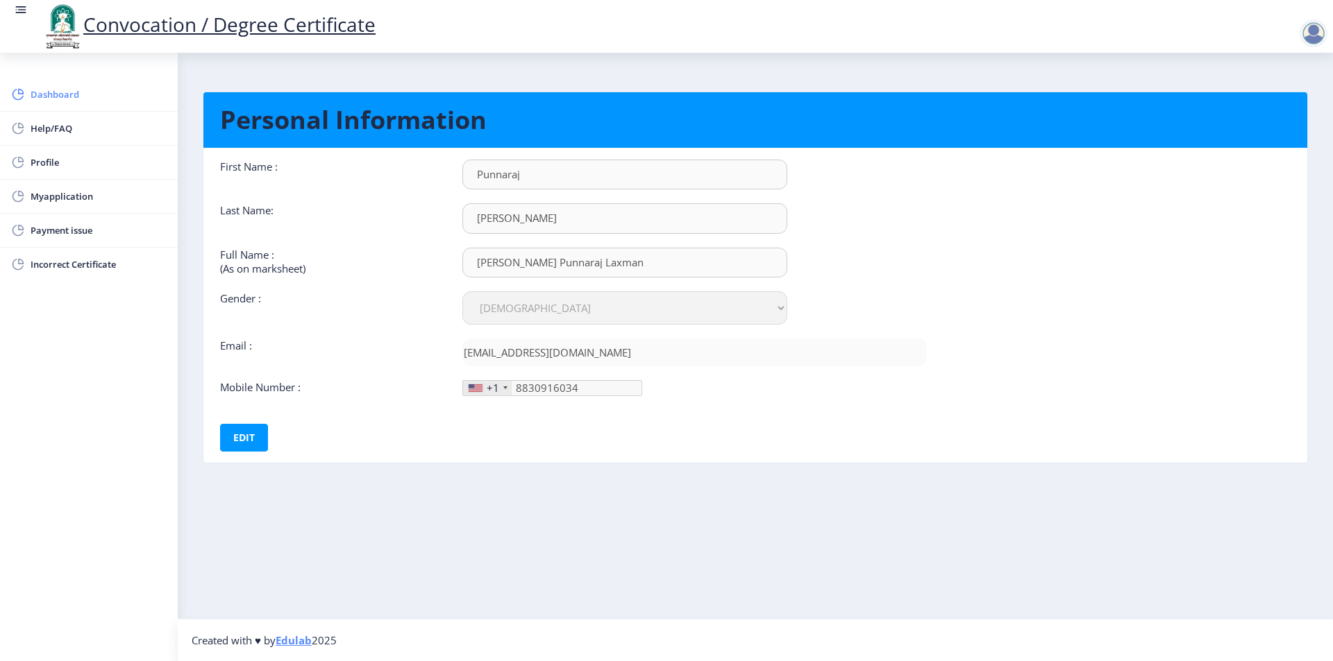 This screenshot has height=661, width=1333. Describe the element at coordinates (208, 24) in the screenshot. I see `a: Convocation / Degree Certificate` at that location.